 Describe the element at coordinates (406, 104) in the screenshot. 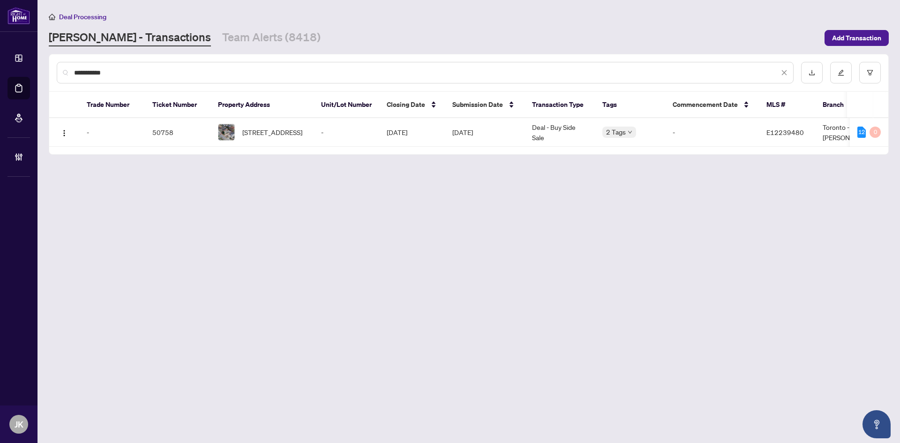

I see `span: Closing Date` at that location.